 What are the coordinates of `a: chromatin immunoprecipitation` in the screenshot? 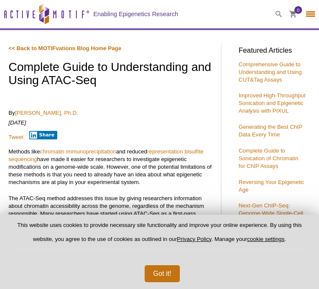 It's located at (78, 151).